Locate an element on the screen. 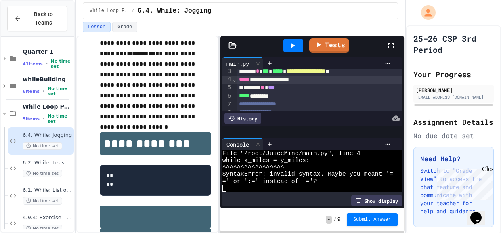 Image resolution: width=501 pixels, height=233 pixels. button: Lesson is located at coordinates (97, 27).